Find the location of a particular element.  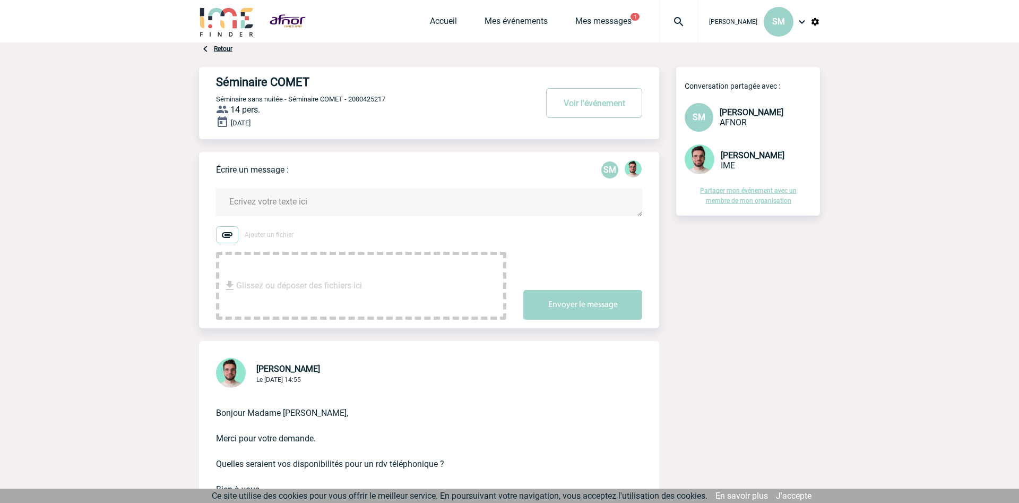

a: Mes messages is located at coordinates (604, 23).